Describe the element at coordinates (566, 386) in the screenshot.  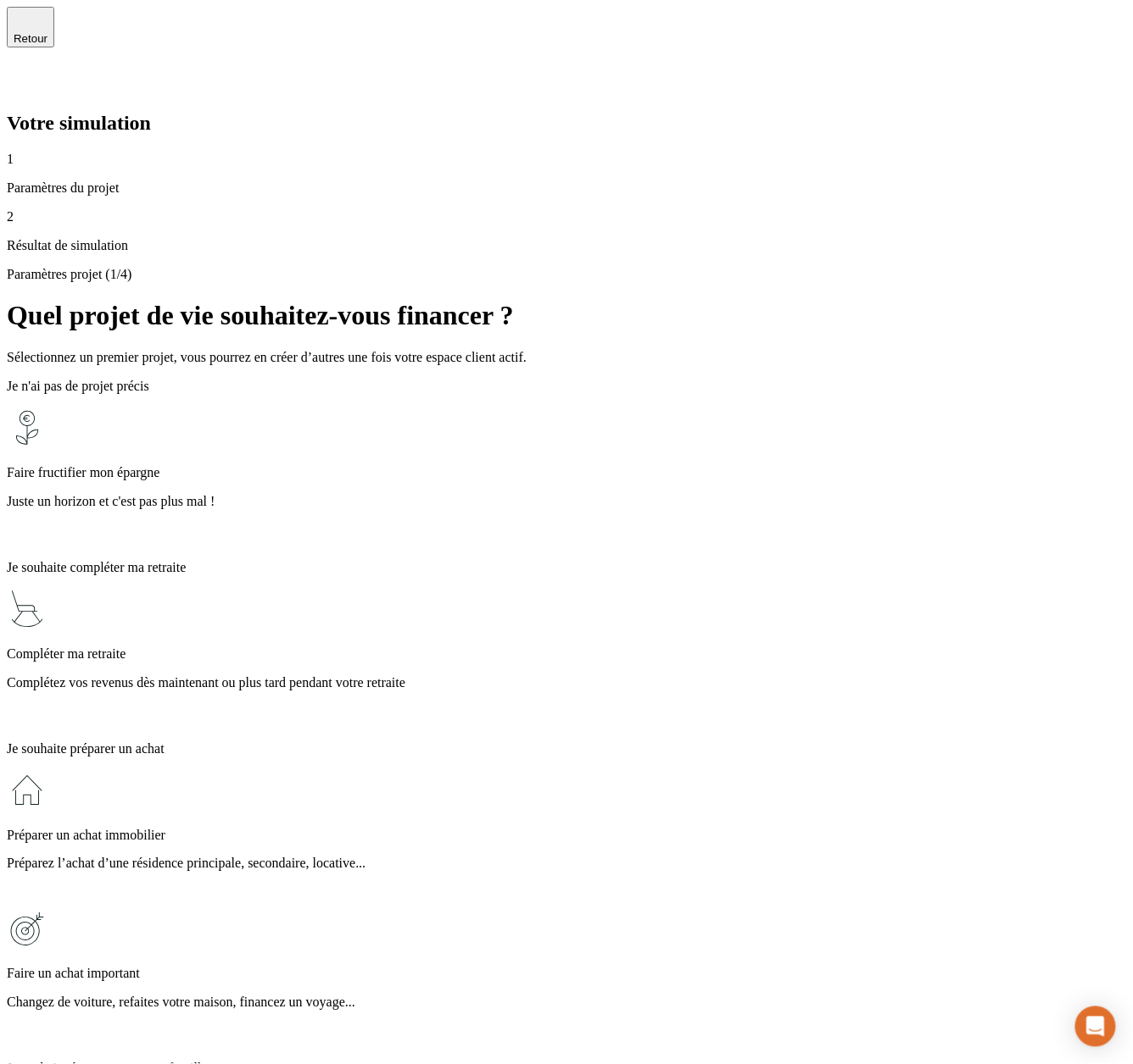
I see `p: Je n'ai pas de projet précis` at that location.